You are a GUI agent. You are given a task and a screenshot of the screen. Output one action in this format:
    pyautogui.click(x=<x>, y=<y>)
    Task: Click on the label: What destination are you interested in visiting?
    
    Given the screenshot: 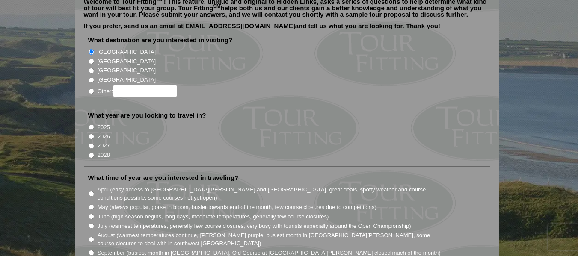 What is the action you would take?
    pyautogui.click(x=160, y=40)
    